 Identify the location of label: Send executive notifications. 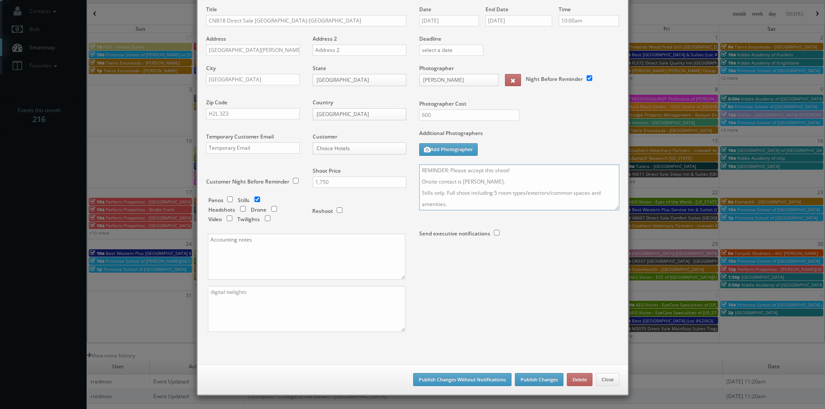
(455, 233).